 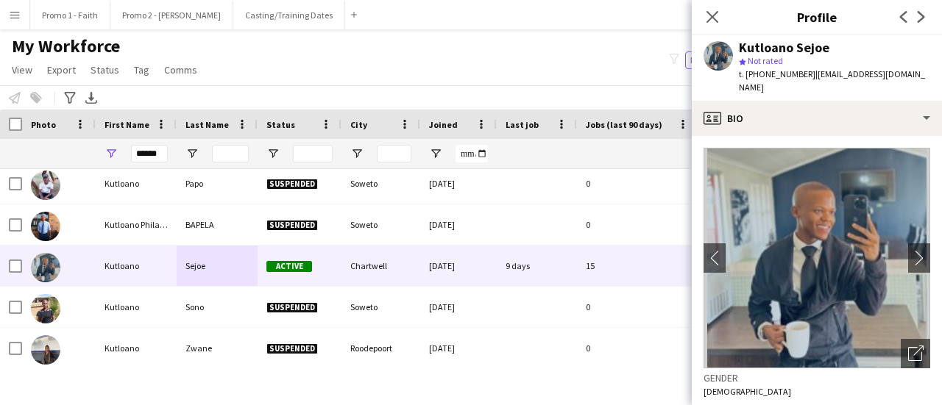 What do you see at coordinates (637, 266) in the screenshot?
I see `div: 15` at bounding box center [637, 266].